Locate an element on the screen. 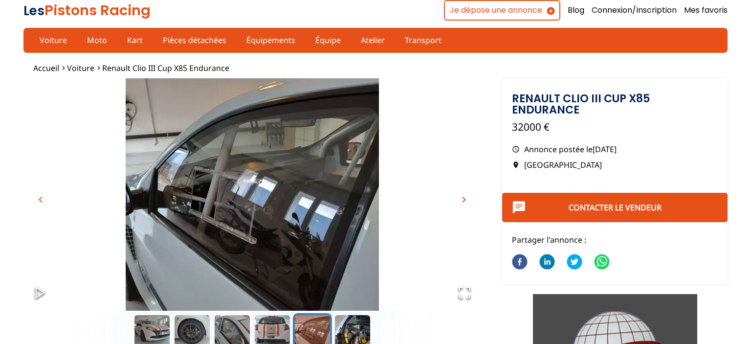 The height and width of the screenshot is (344, 751). a: Accueil is located at coordinates (46, 68).